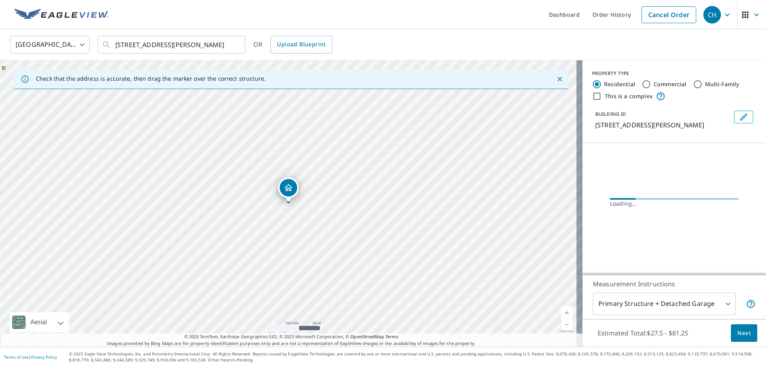 The image size is (766, 367). Describe the element at coordinates (674, 73) in the screenshot. I see `div: PROPERTY TYPE` at that location.